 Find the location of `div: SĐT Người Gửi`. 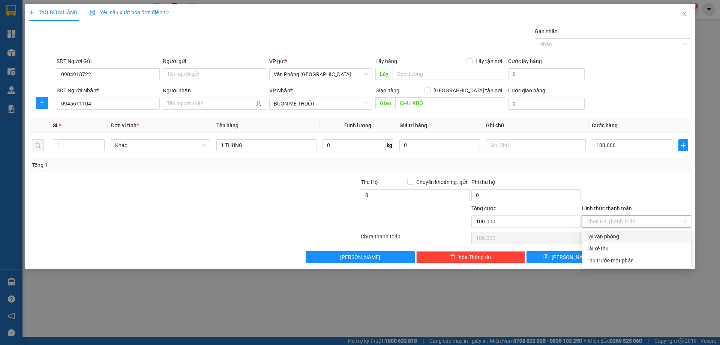

div: SĐT Người Gửi is located at coordinates (108, 61).